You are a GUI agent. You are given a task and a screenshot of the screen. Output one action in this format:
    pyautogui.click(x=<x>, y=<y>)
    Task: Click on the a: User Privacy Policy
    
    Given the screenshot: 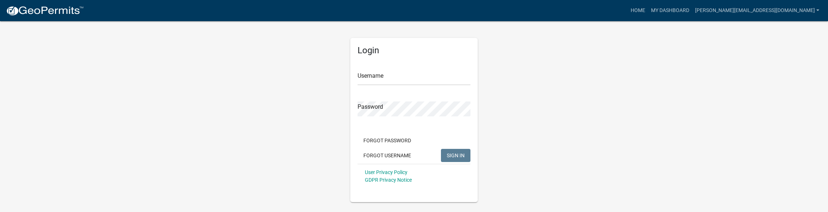 What is the action you would take?
    pyautogui.click(x=386, y=172)
    